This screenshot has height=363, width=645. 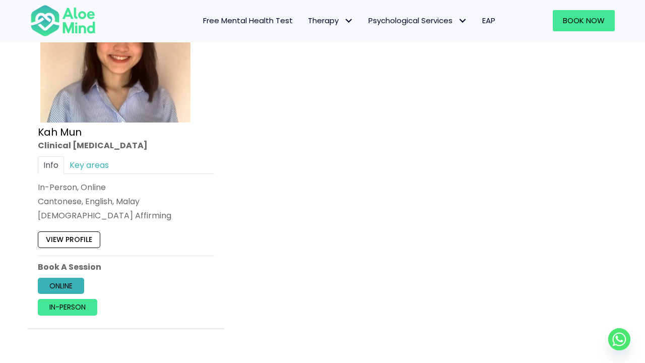 I want to click on a: In-person, so click(x=68, y=307).